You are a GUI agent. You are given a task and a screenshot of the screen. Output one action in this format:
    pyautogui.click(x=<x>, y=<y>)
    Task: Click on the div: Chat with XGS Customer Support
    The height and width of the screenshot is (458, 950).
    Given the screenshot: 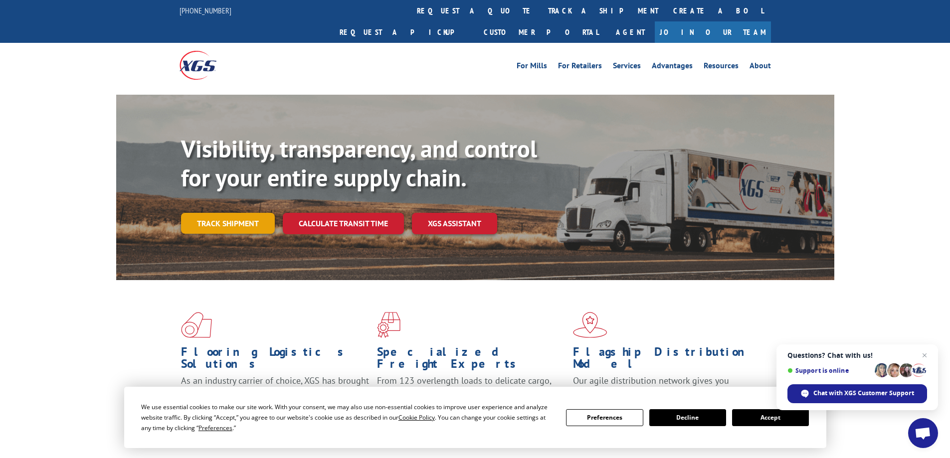 What is the action you would take?
    pyautogui.click(x=857, y=394)
    